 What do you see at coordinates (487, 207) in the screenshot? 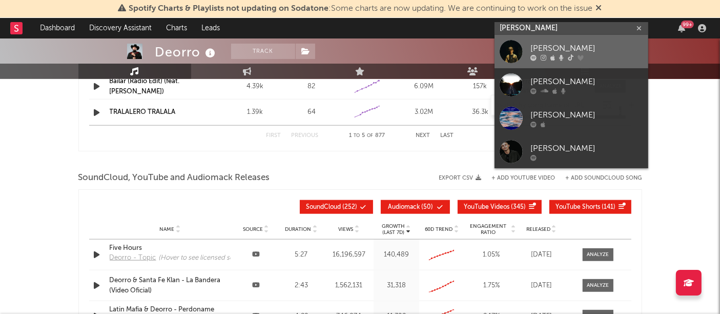
I see `span: YouTube Videos` at bounding box center [487, 207].